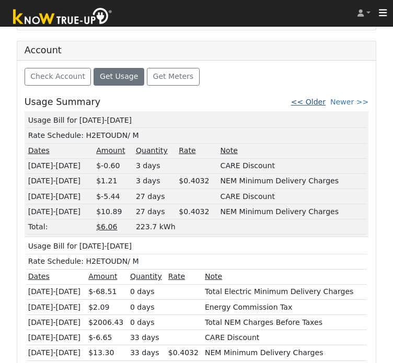 The width and height of the screenshot is (393, 363). What do you see at coordinates (119, 76) in the screenshot?
I see `span: Get Usage` at bounding box center [119, 76].